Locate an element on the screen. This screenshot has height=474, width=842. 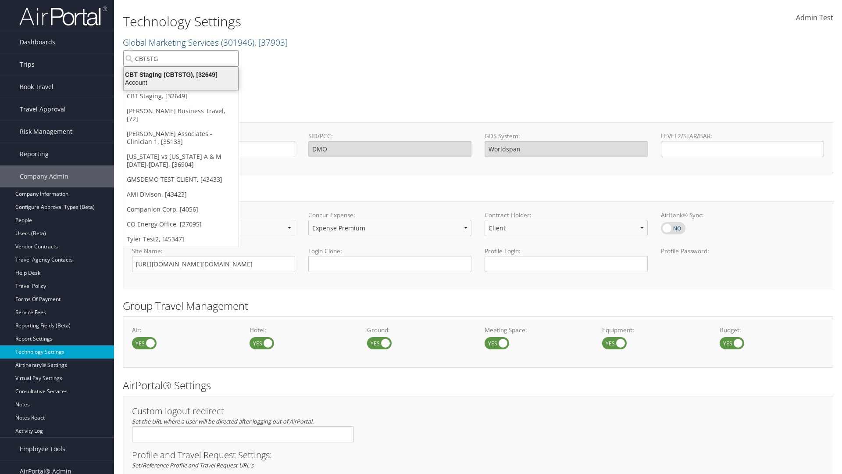
a: Tyler Test2, [45347] is located at coordinates (181, 239).